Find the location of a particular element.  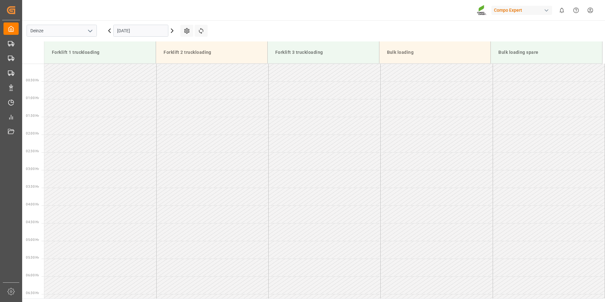

div: Forklift 1 truckloading is located at coordinates (100, 52).